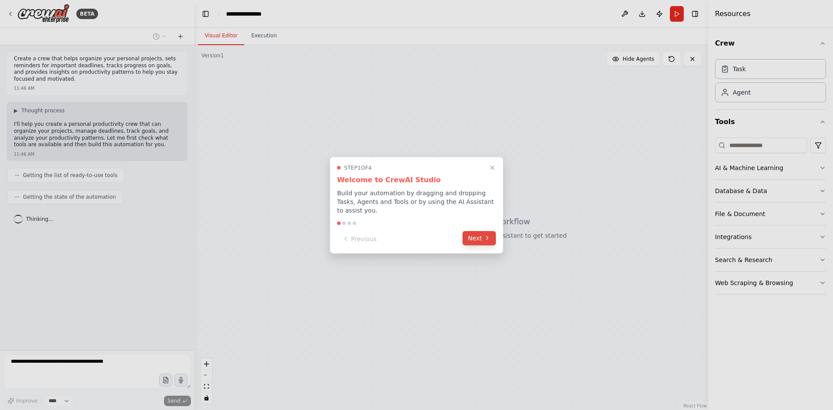 The width and height of the screenshot is (833, 410). Describe the element at coordinates (358, 168) in the screenshot. I see `span: Step 1 of 4` at that location.